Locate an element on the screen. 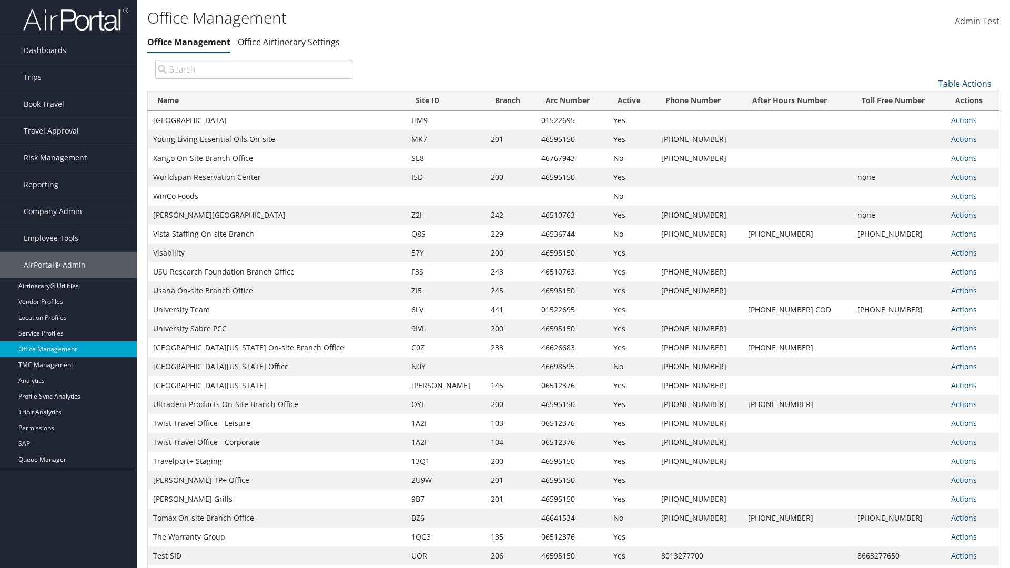  span: Dashboards is located at coordinates (45, 51).